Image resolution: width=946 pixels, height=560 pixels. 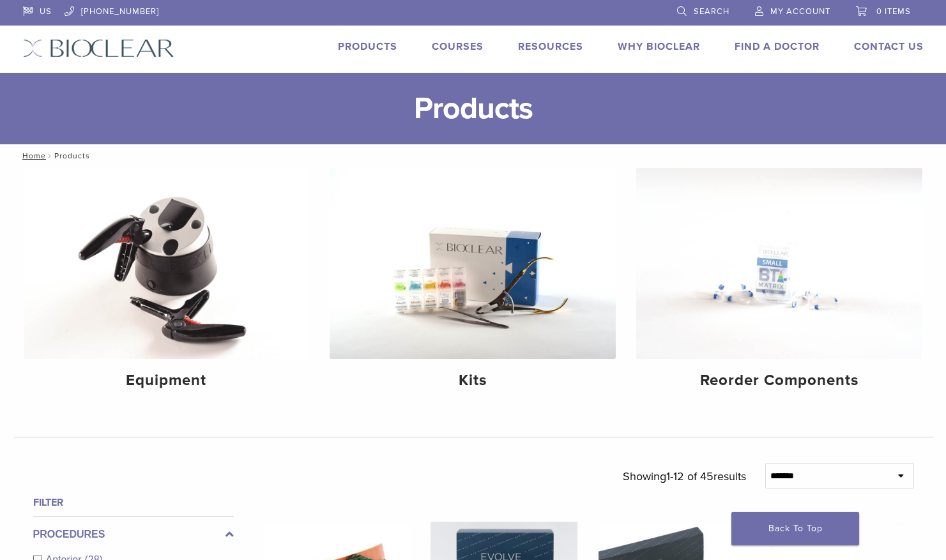 What do you see at coordinates (779, 284) in the screenshot?
I see `a: Reorder Components` at bounding box center [779, 284].